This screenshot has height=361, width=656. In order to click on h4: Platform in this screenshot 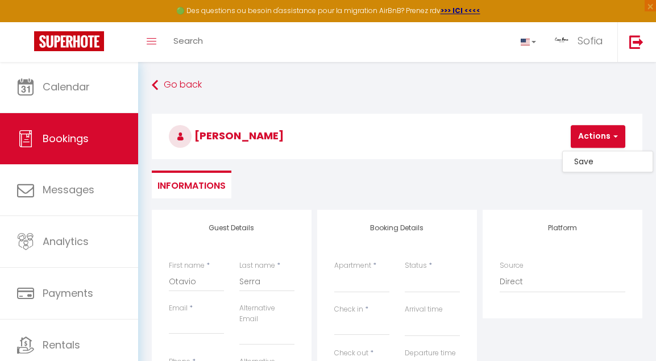, I will do `click(563, 228)`.